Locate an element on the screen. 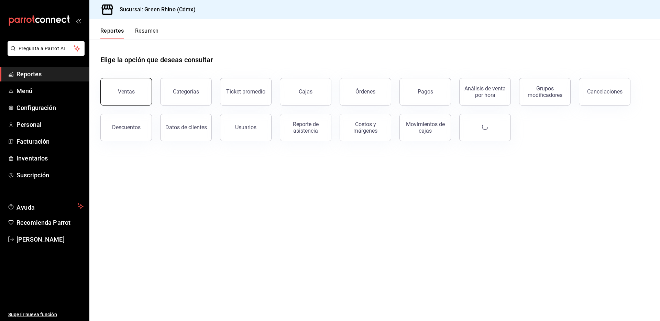 Image resolution: width=660 pixels, height=321 pixels. button: Resumen is located at coordinates (147, 33).